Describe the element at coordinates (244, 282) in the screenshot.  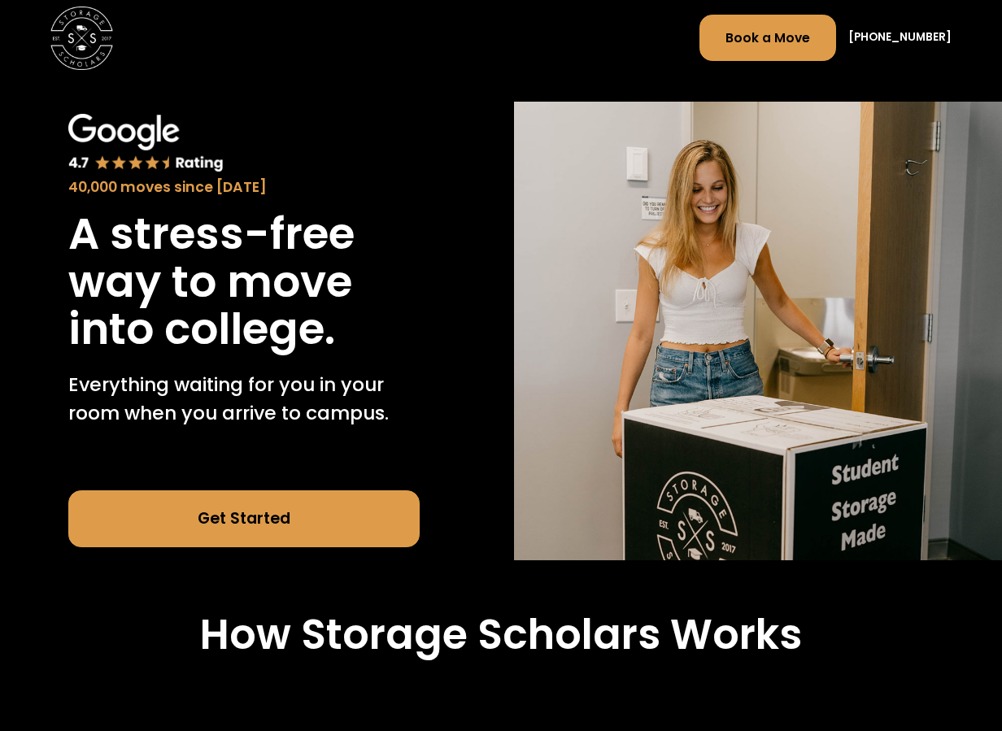
I see `h1: A stress-free way to move into college.` at that location.